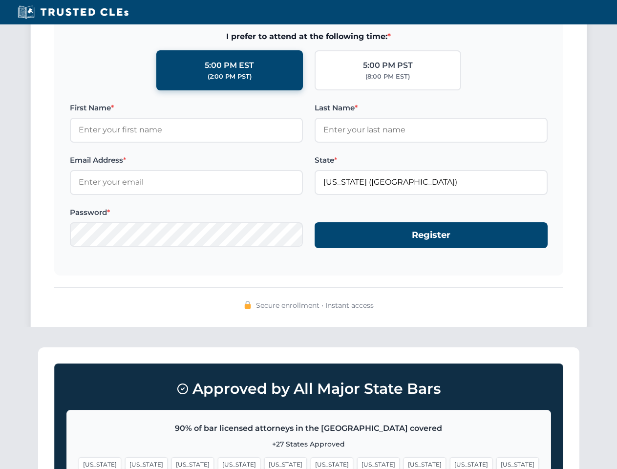 This screenshot has height=469, width=617. Describe the element at coordinates (388, 77) in the screenshot. I see `div: (8:00 PM EST)` at that location.